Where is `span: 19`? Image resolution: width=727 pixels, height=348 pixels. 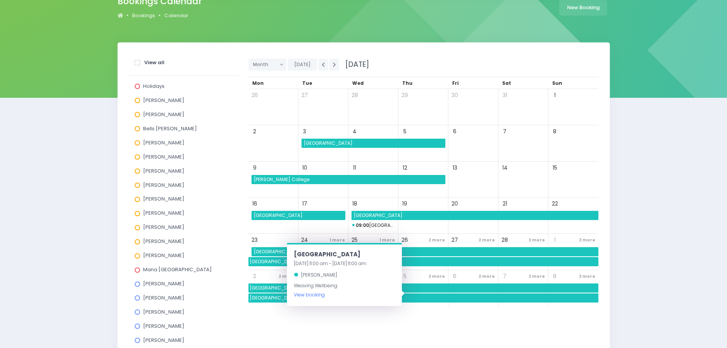 span: 19 is located at coordinates (404, 203).